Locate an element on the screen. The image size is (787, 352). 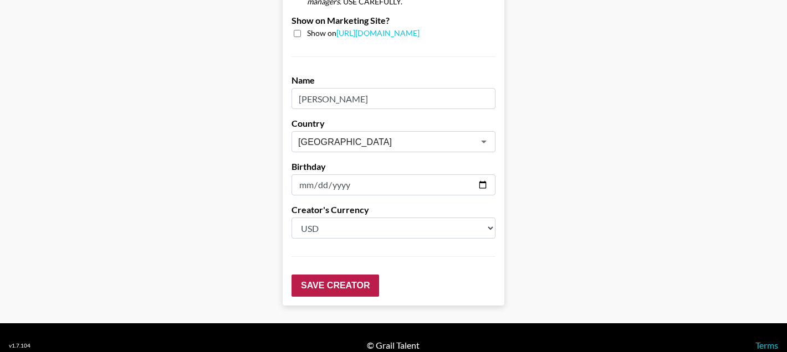
label: Country is located at coordinates (393, 124).